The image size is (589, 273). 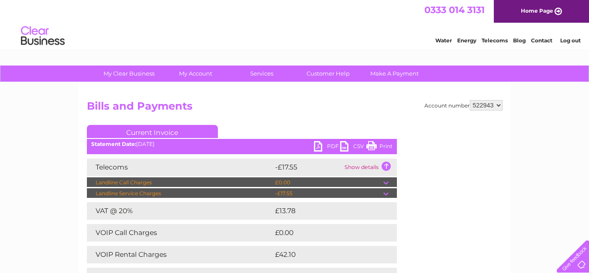 I want to click on a: My Account, so click(x=195, y=73).